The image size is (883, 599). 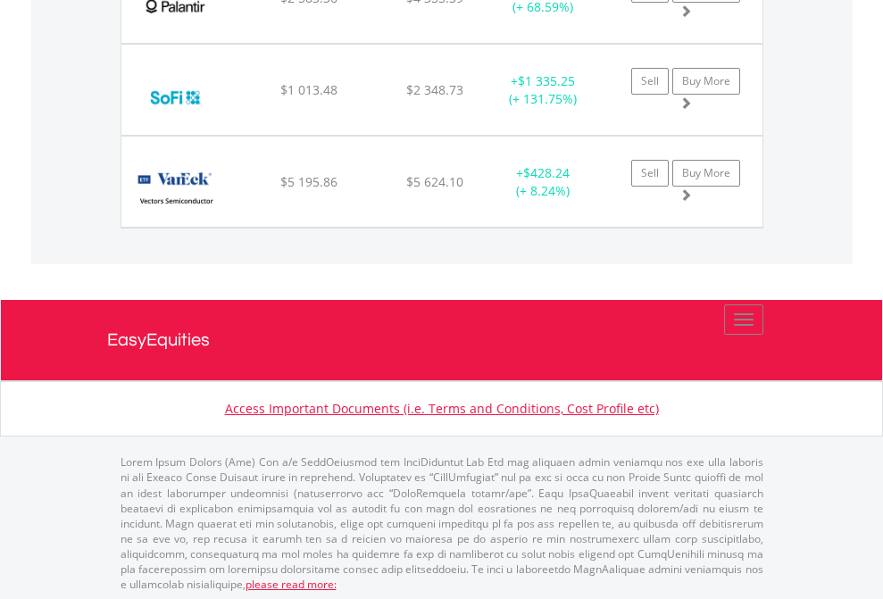 I want to click on a: please read more:, so click(x=291, y=584).